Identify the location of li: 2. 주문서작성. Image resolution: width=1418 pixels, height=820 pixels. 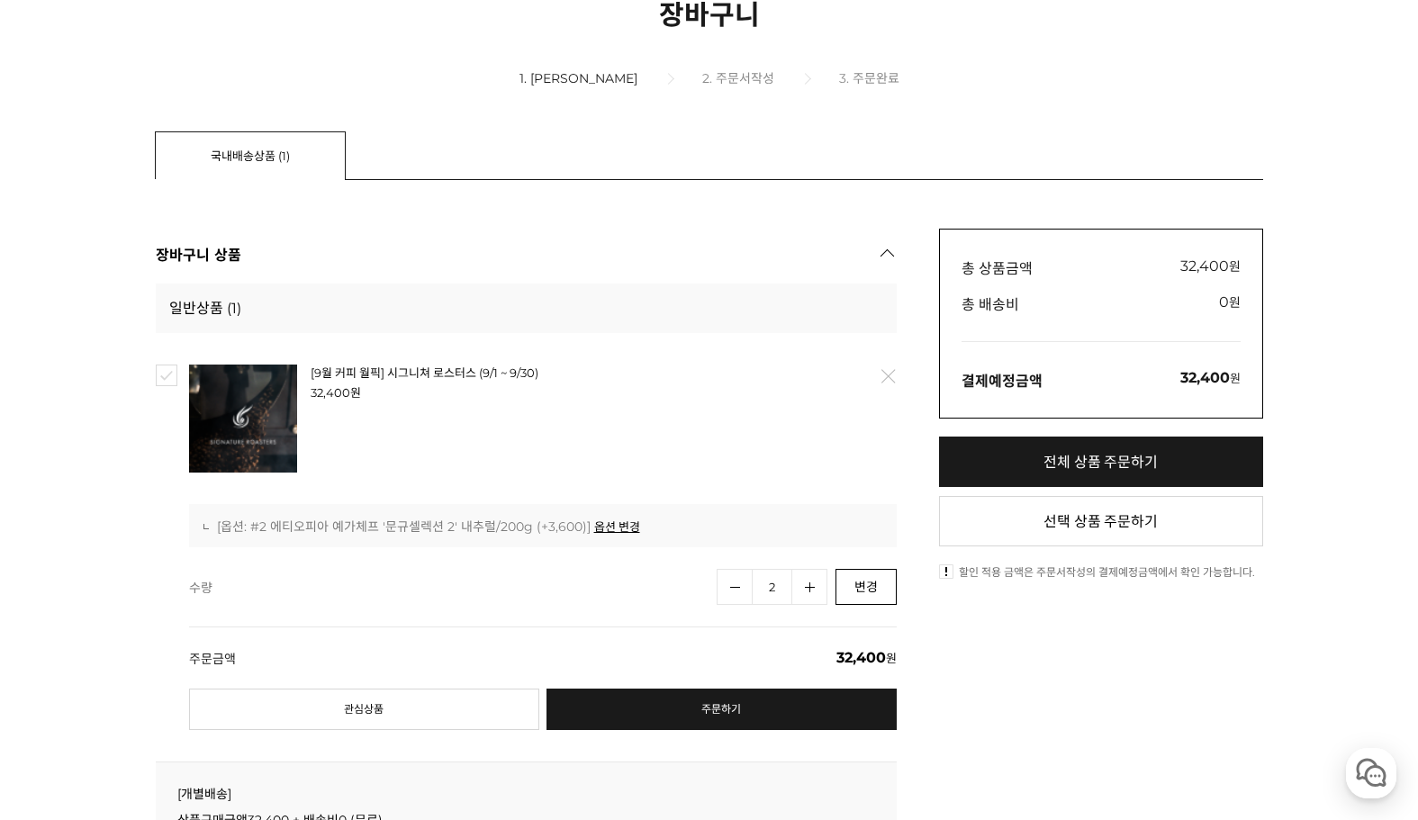
(769, 77).